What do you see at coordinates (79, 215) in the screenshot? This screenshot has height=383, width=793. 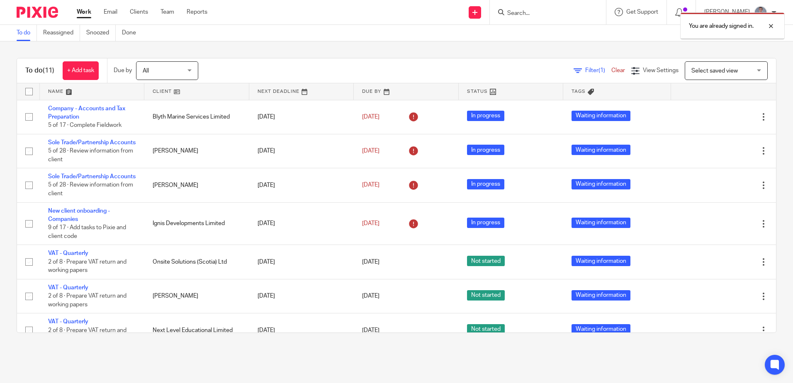 I see `a: New client onboarding - Companies` at bounding box center [79, 215].